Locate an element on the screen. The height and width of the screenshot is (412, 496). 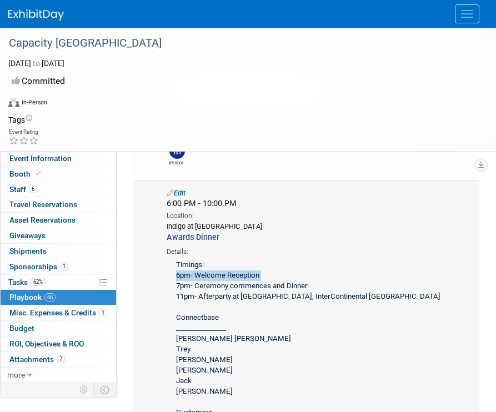
span: Giveaways is located at coordinates (27, 235).